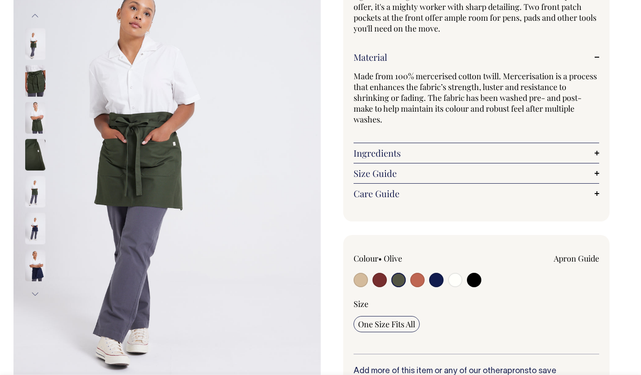 The height and width of the screenshot is (375, 641). What do you see at coordinates (35, 294) in the screenshot?
I see `button: Next` at bounding box center [35, 294].